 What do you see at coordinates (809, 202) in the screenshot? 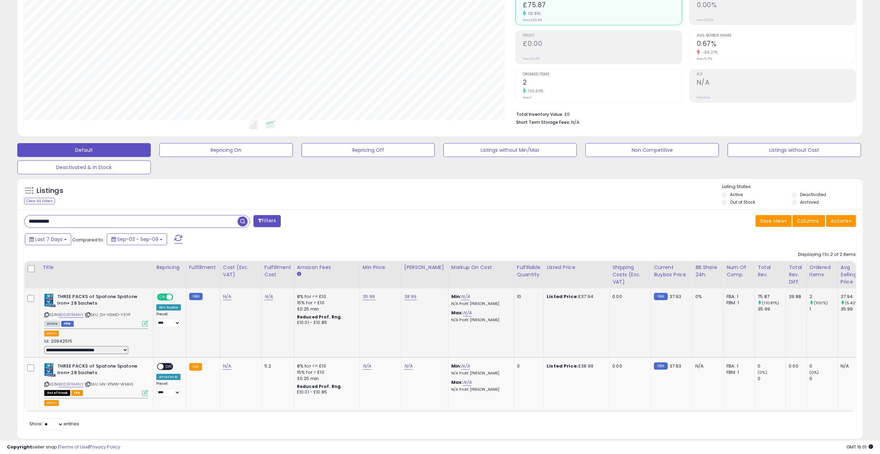
I see `label: Archived` at bounding box center [809, 202].